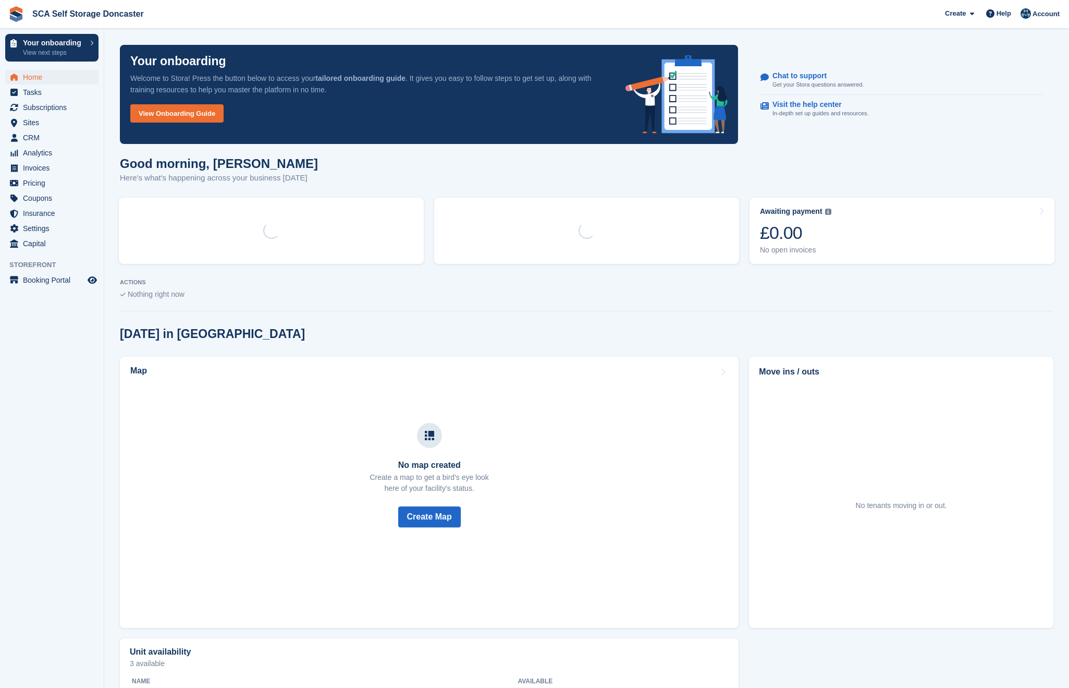  What do you see at coordinates (429, 492) in the screenshot?
I see `a: Map No map created Create a map to get a bird's eye lookhere of your facility's status. Create Map` at bounding box center [429, 492].